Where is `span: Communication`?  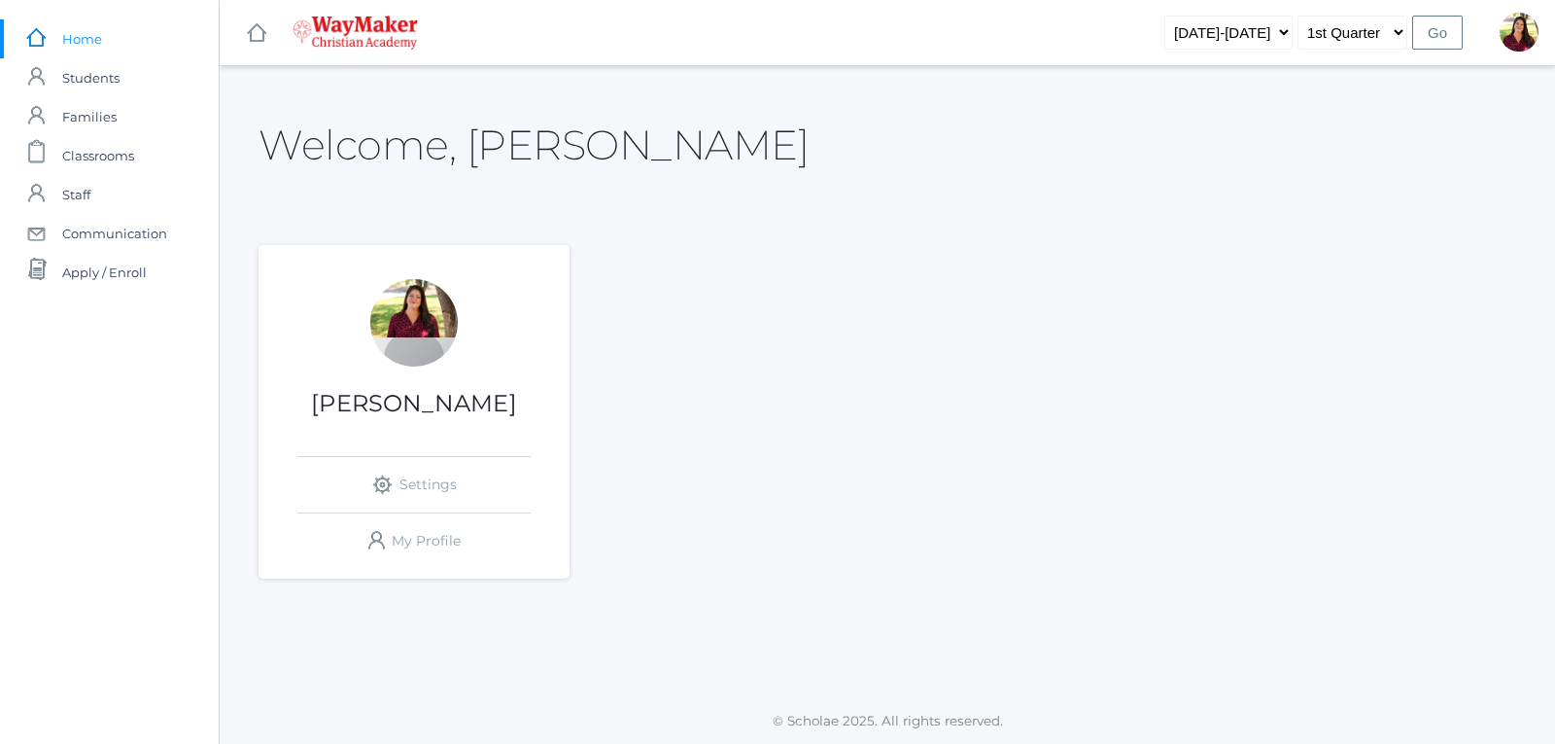
span: Communication is located at coordinates (115, 233).